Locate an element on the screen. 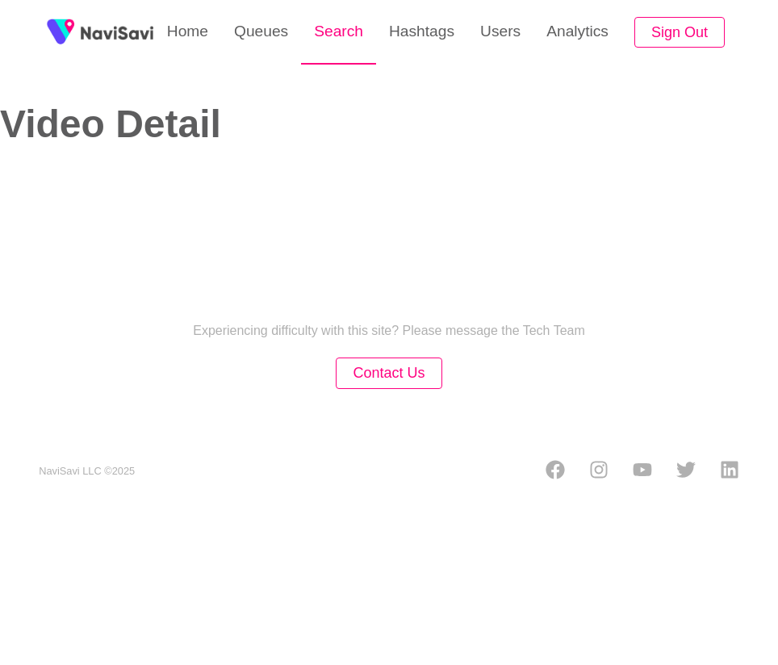 The width and height of the screenshot is (778, 665). button: Contact Us is located at coordinates (388, 373).